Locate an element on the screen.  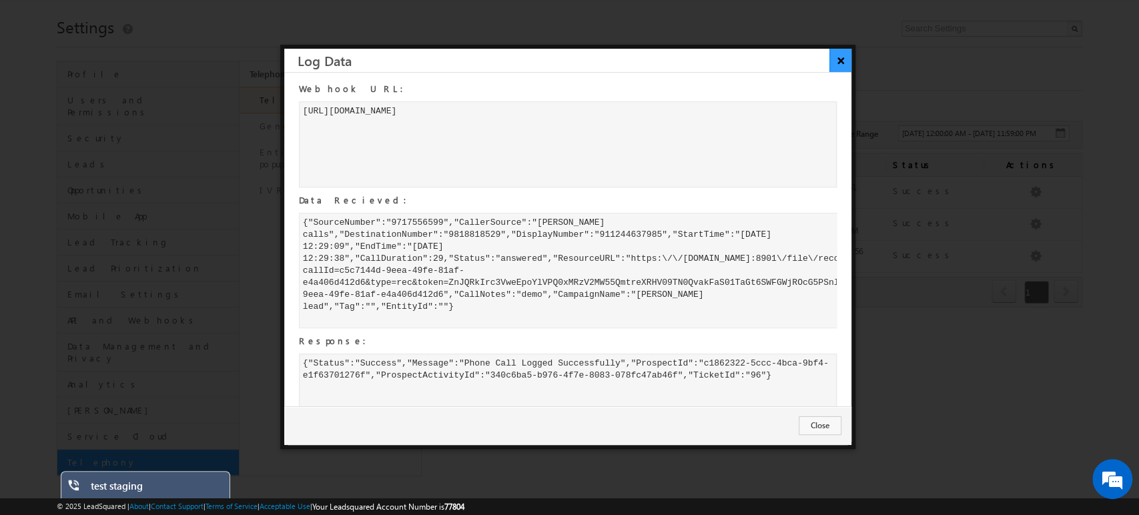
div: test staging is located at coordinates (155, 489).